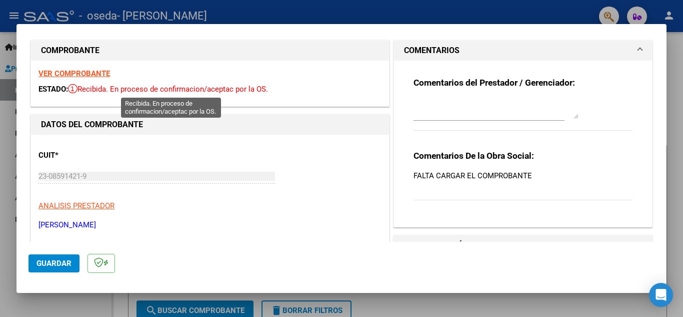 The width and height of the screenshot is (683, 317). I want to click on span: ESTADO:, so click(53, 89).